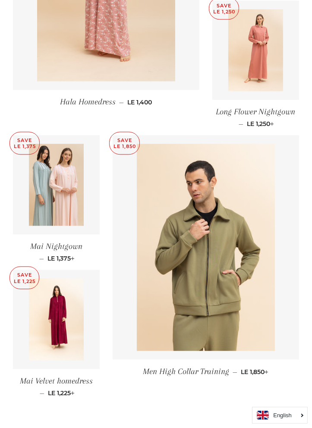 This screenshot has height=428, width=312. Describe the element at coordinates (56, 387) in the screenshot. I see `a: Mai Velvet homedress — LE 1,225` at that location.